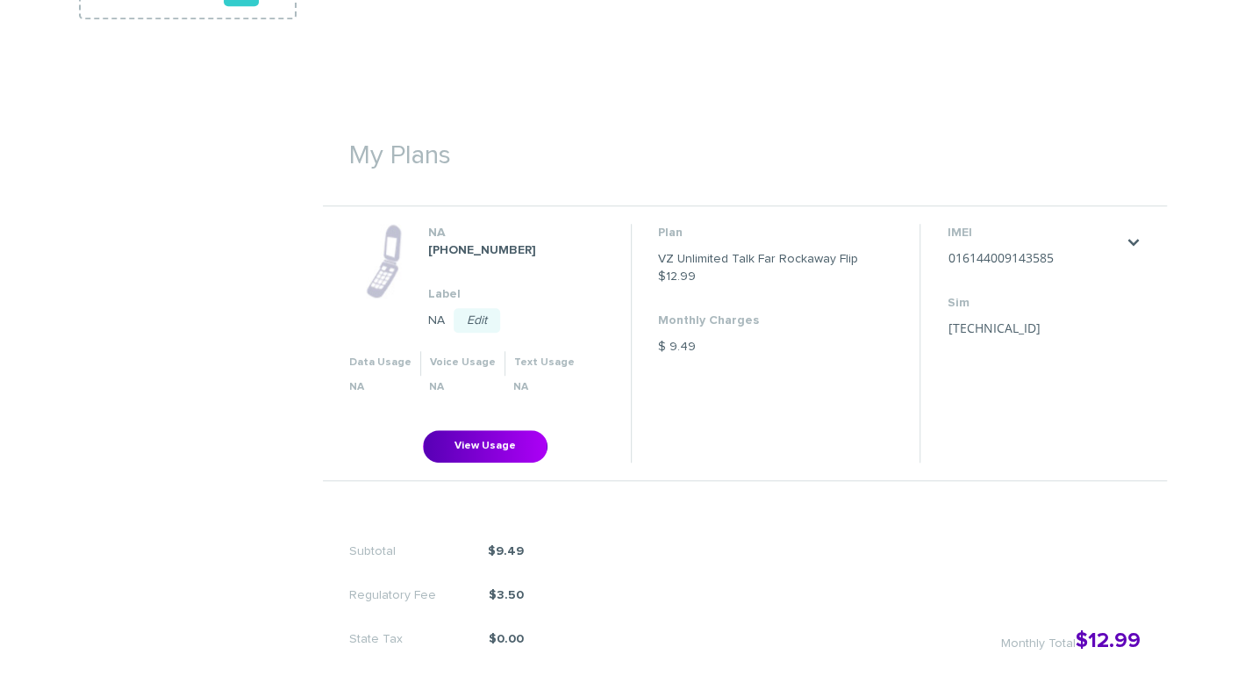 The image size is (1245, 683). I want to click on th: Text Usage, so click(544, 362).